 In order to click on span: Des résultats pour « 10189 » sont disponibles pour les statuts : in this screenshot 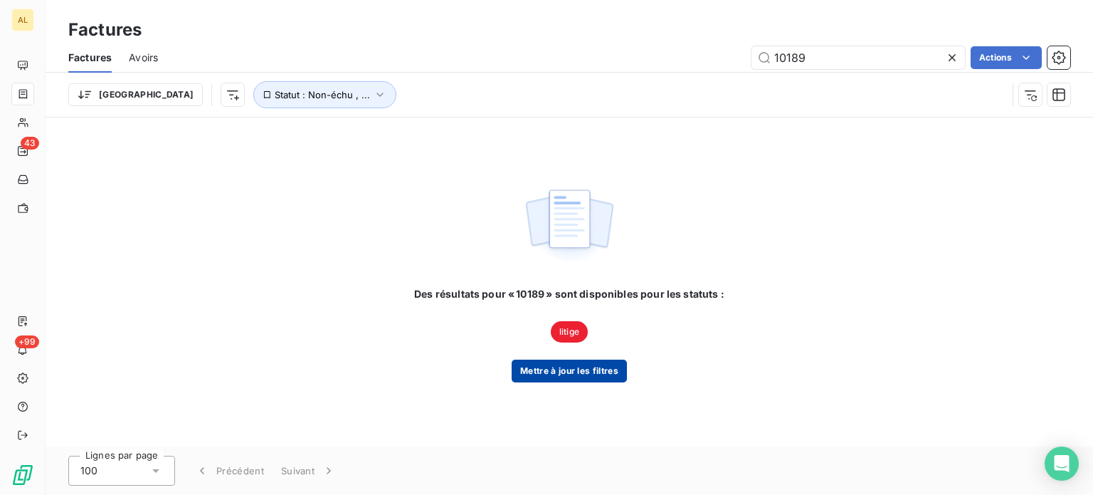, I will do `click(569, 294)`.